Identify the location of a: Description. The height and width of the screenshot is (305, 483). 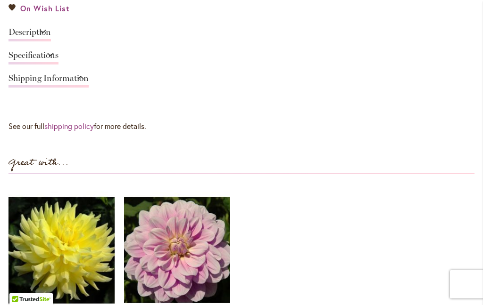
(30, 34).